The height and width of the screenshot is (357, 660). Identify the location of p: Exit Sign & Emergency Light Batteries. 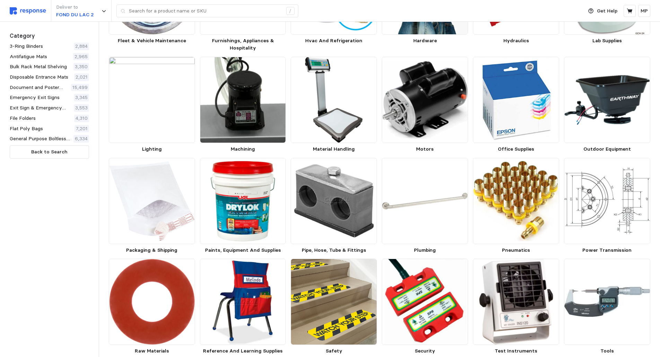
(41, 108).